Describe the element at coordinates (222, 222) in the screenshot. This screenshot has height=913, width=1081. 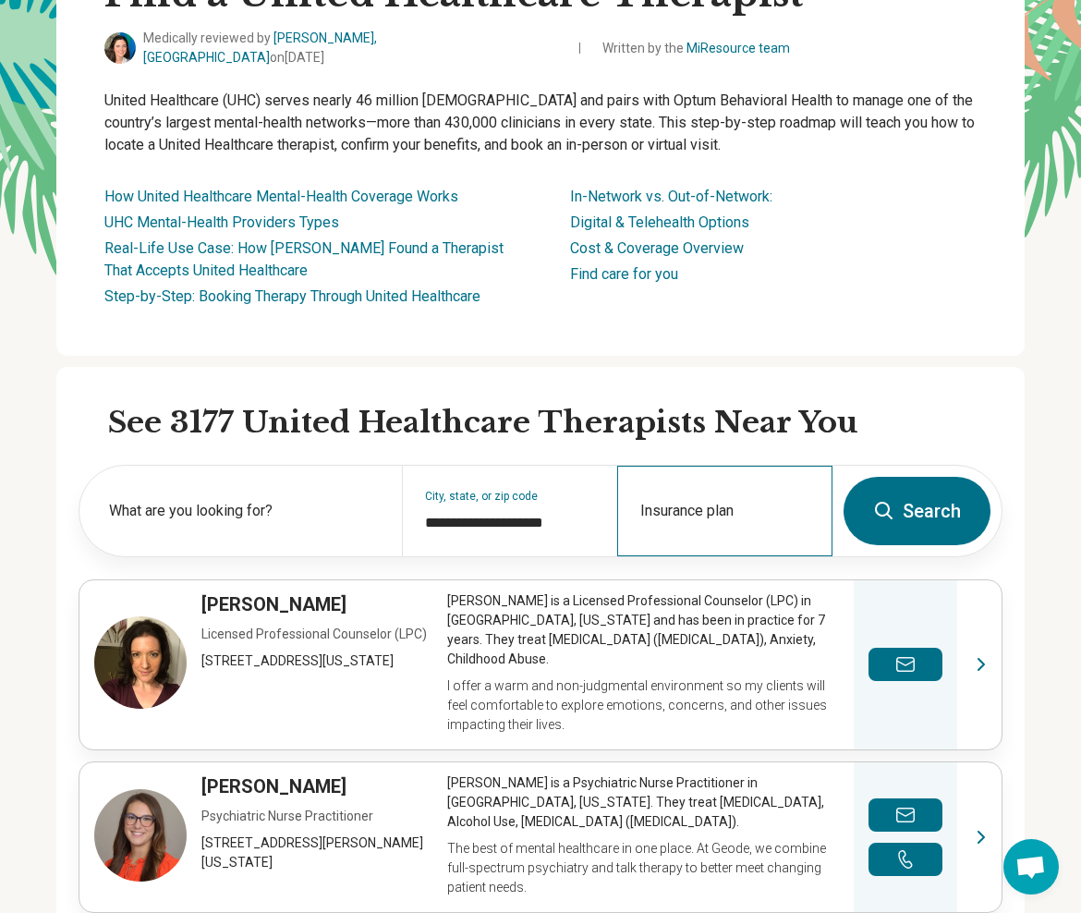
I see `a: UHC Mental-Health Providers Types` at that location.